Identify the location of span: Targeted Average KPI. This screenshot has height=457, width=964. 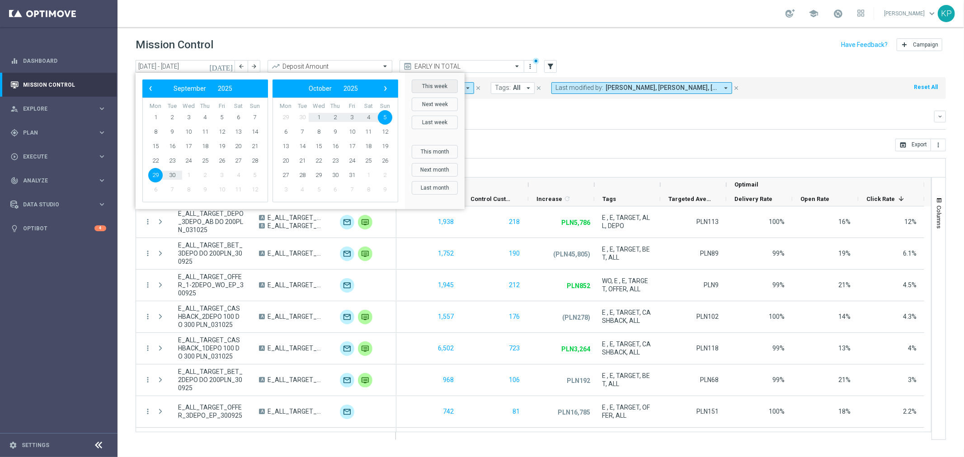
(690, 199).